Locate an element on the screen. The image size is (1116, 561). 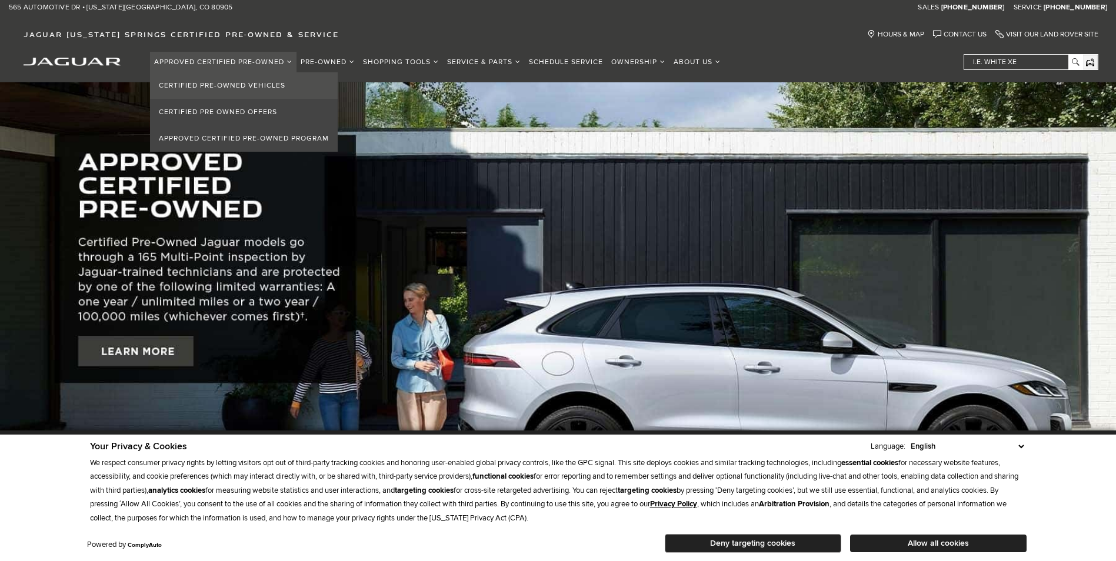
a: Pre-Owned is located at coordinates (328, 62).